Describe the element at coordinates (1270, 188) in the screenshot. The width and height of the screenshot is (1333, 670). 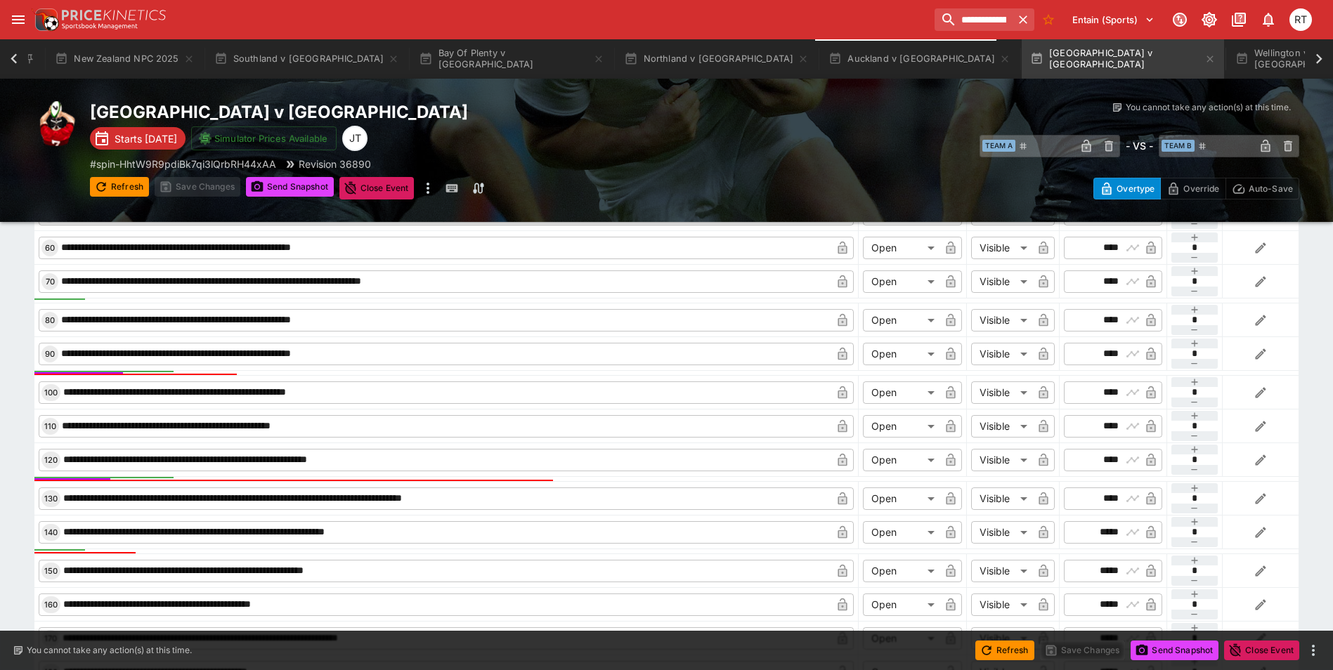
I see `p: Auto-Save` at that location.